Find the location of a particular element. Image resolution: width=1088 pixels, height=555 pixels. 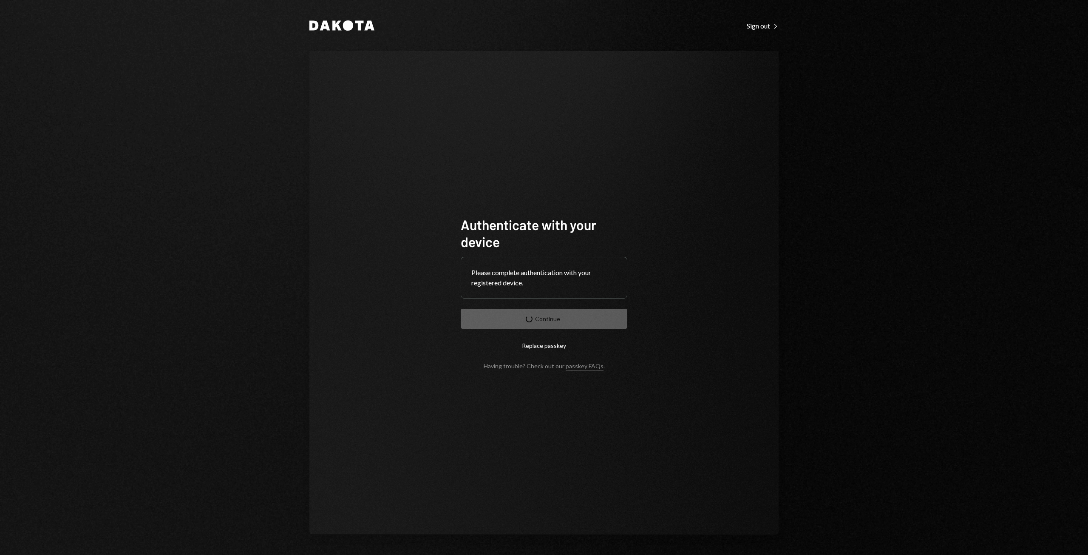

div: Having trouble? Check out our . is located at coordinates (544, 366).